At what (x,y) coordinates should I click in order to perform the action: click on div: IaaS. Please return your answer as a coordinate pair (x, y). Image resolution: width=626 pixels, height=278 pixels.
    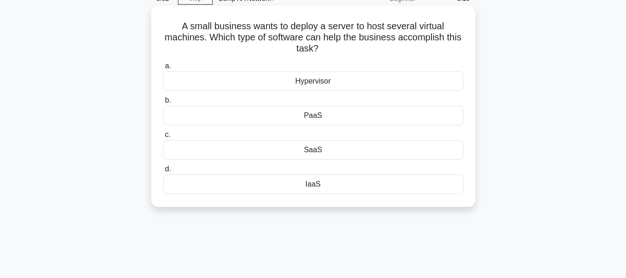
    Looking at the image, I should click on (313, 184).